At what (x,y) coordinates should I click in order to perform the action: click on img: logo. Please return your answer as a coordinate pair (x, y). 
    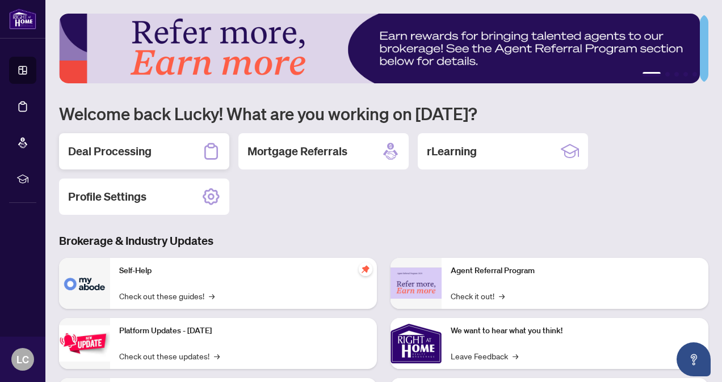
    Looking at the image, I should click on (23, 19).